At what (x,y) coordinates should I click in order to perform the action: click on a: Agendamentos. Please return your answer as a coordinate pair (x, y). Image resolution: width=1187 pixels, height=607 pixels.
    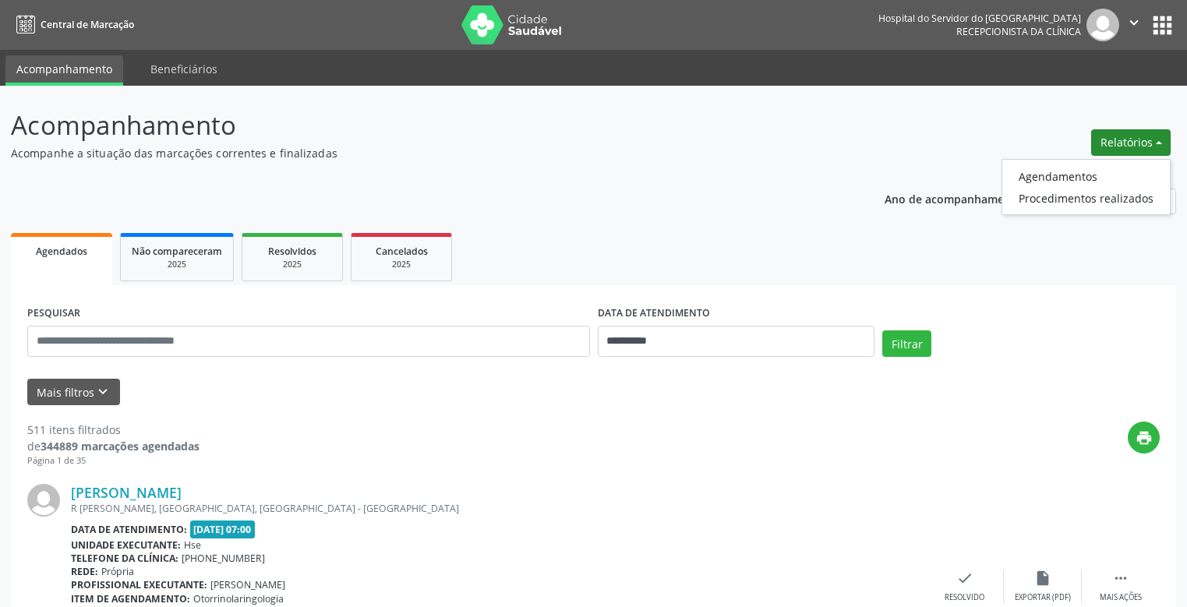
    Looking at the image, I should click on (1085, 176).